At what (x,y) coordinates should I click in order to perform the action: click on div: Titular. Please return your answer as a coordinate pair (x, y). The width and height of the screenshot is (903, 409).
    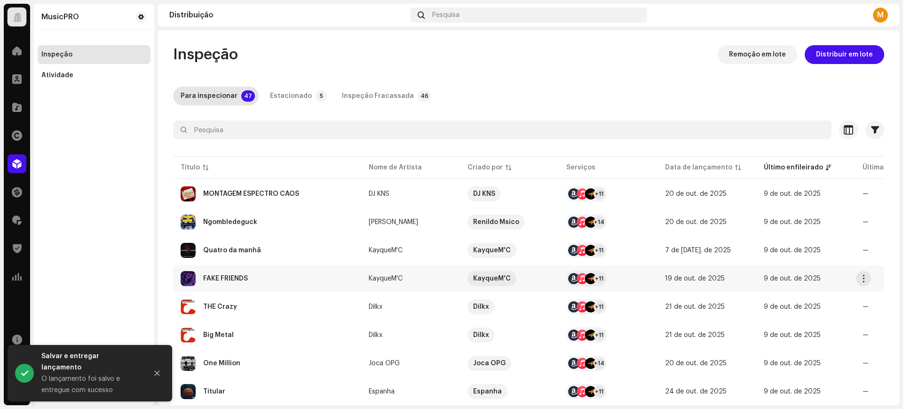
    Looking at the image, I should click on (214, 391).